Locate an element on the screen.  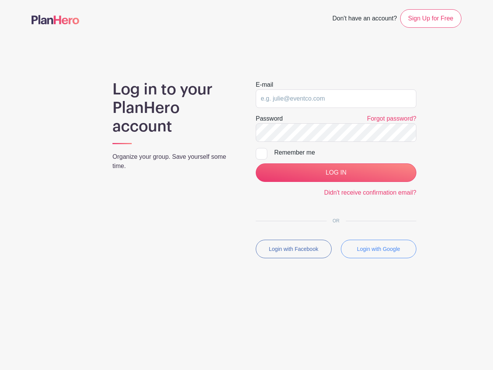
img: logo-507f7623f17ff9eddc593b1ce0a138ce2505c220e1c5a4e2b4648c50719b7d32.svg is located at coordinates (55, 20).